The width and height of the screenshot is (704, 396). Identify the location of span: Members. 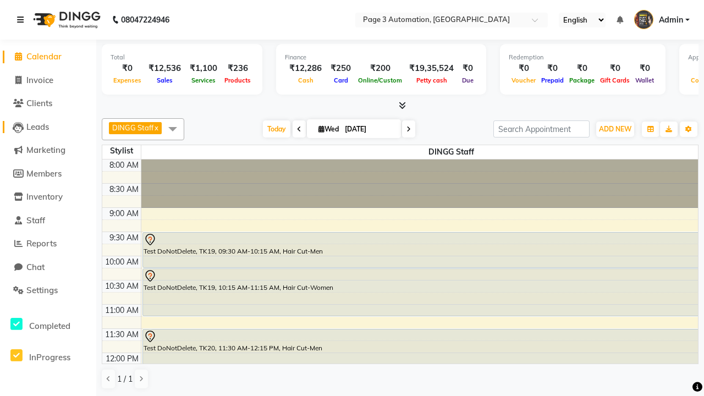
(44, 173).